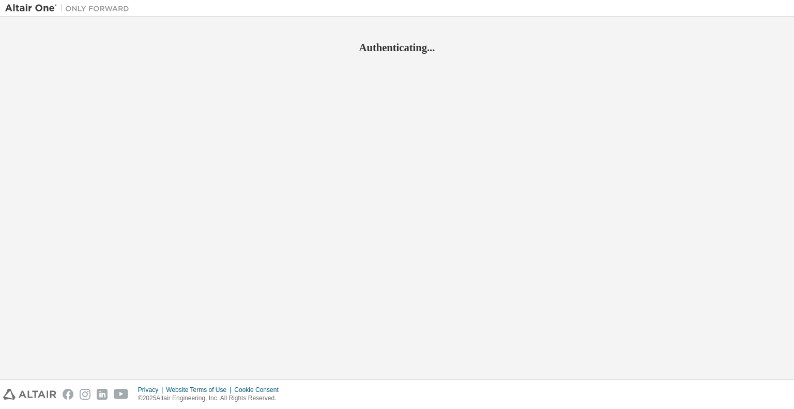 This screenshot has width=794, height=409. What do you see at coordinates (259, 390) in the screenshot?
I see `div: Cookie Consent` at bounding box center [259, 390].